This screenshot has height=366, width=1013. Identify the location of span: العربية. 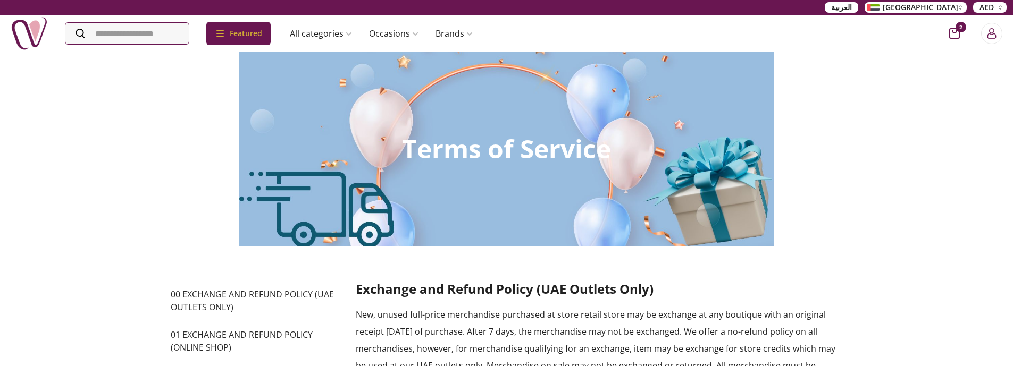
(841, 7).